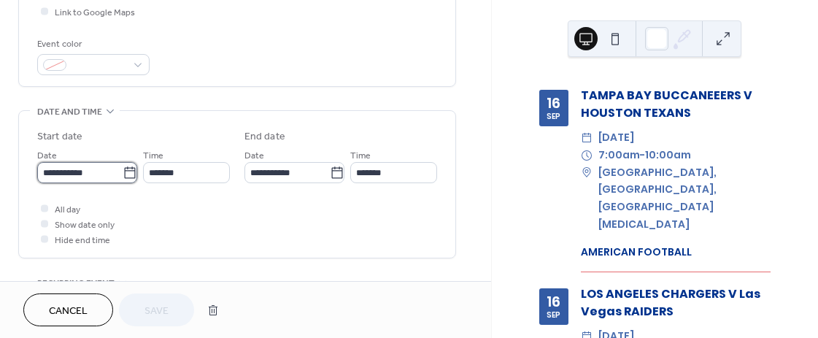 This screenshot has height=338, width=818. What do you see at coordinates (667, 155) in the screenshot?
I see `span: 10:00am` at bounding box center [667, 155].